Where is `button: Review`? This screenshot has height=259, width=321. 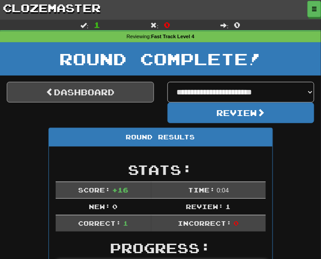
button: Review is located at coordinates (241, 113).